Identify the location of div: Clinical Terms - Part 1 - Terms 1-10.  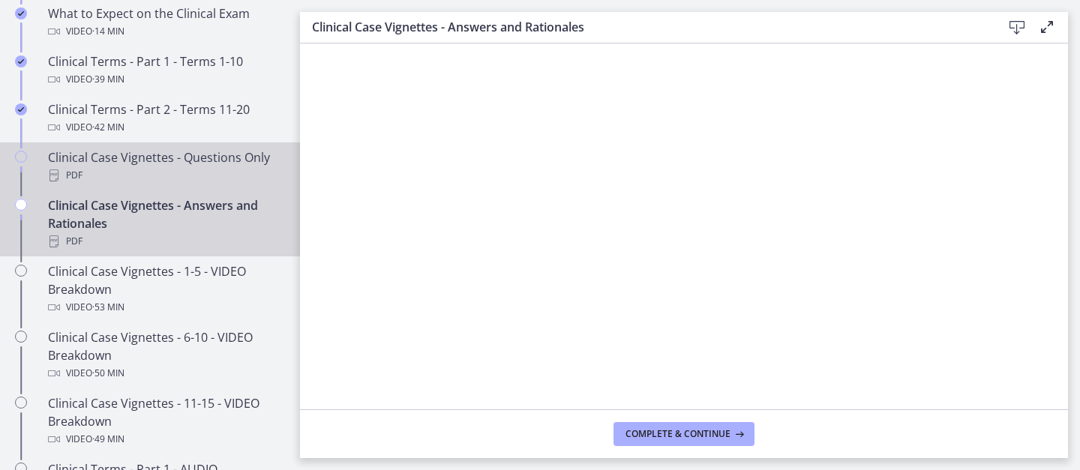
(165, 71).